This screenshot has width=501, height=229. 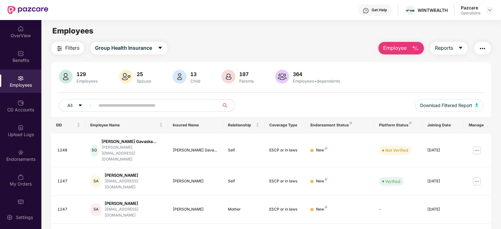 What do you see at coordinates (72, 48) in the screenshot?
I see `span: Filters` at bounding box center [72, 48].